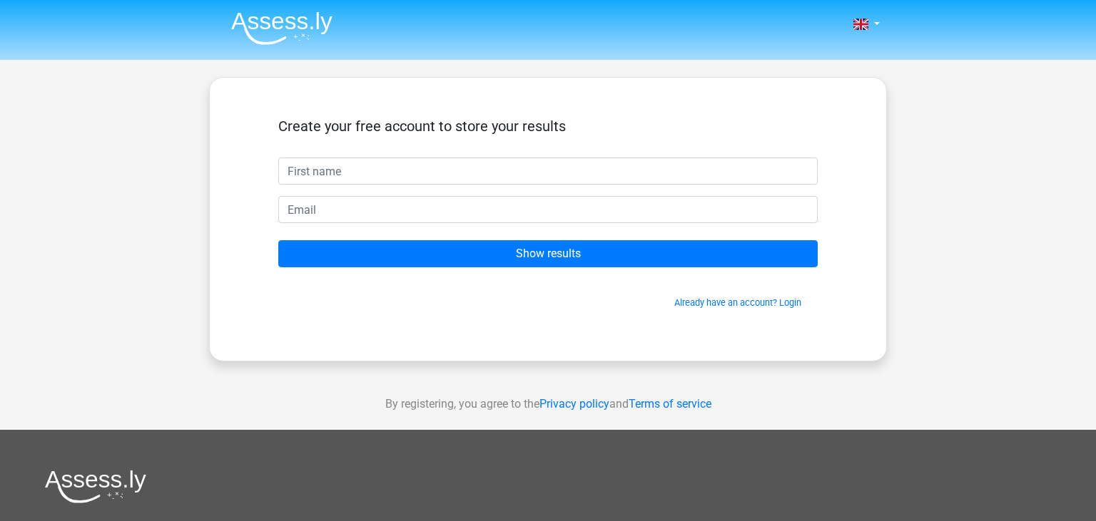  I want to click on img: Assessly, so click(282, 28).